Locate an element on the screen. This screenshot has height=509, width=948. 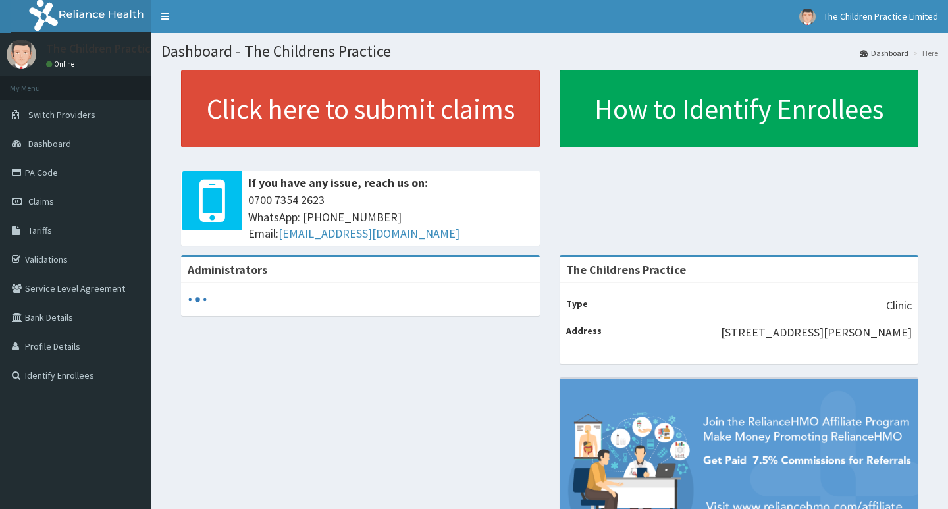
b: Address is located at coordinates (584, 330).